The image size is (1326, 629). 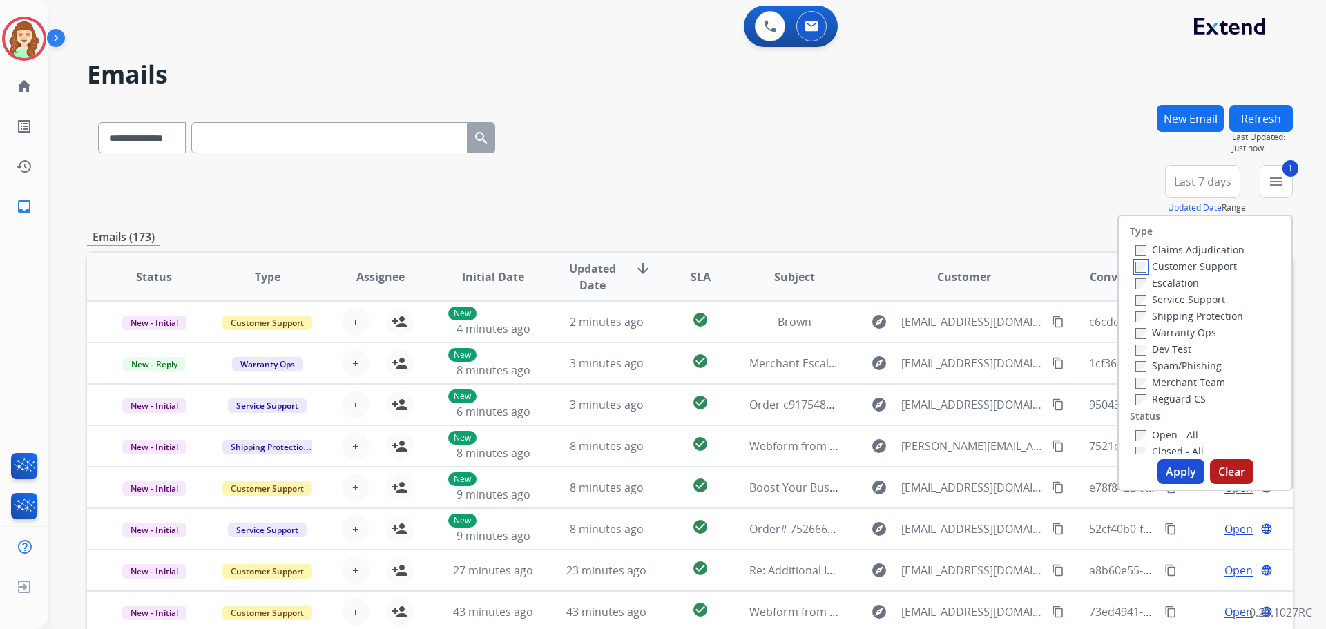 What do you see at coordinates (1238, 529) in the screenshot?
I see `span: Open` at bounding box center [1238, 529].